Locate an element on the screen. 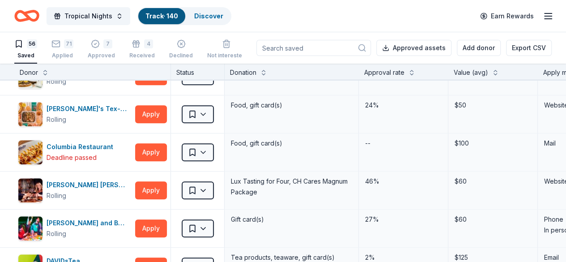 The width and height of the screenshot is (566, 262). div: $100 is located at coordinates (493, 143).